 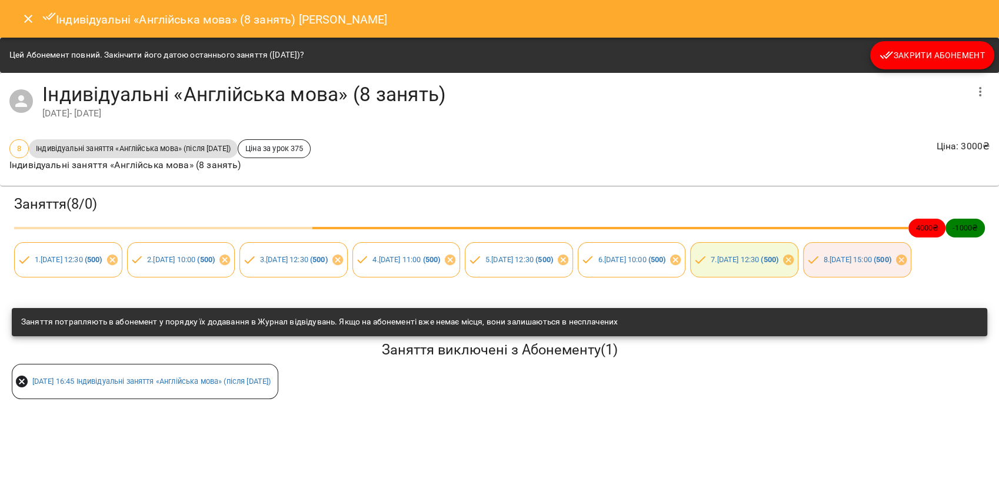 What do you see at coordinates (19, 148) in the screenshot?
I see `span: 8` at bounding box center [19, 148].